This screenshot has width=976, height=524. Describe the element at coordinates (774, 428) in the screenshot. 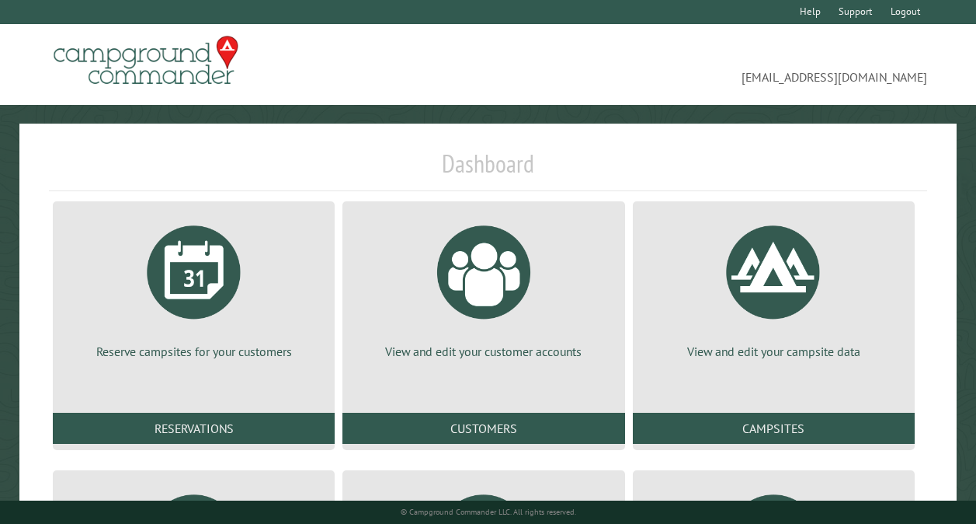

I see `a: Campsites` at that location.